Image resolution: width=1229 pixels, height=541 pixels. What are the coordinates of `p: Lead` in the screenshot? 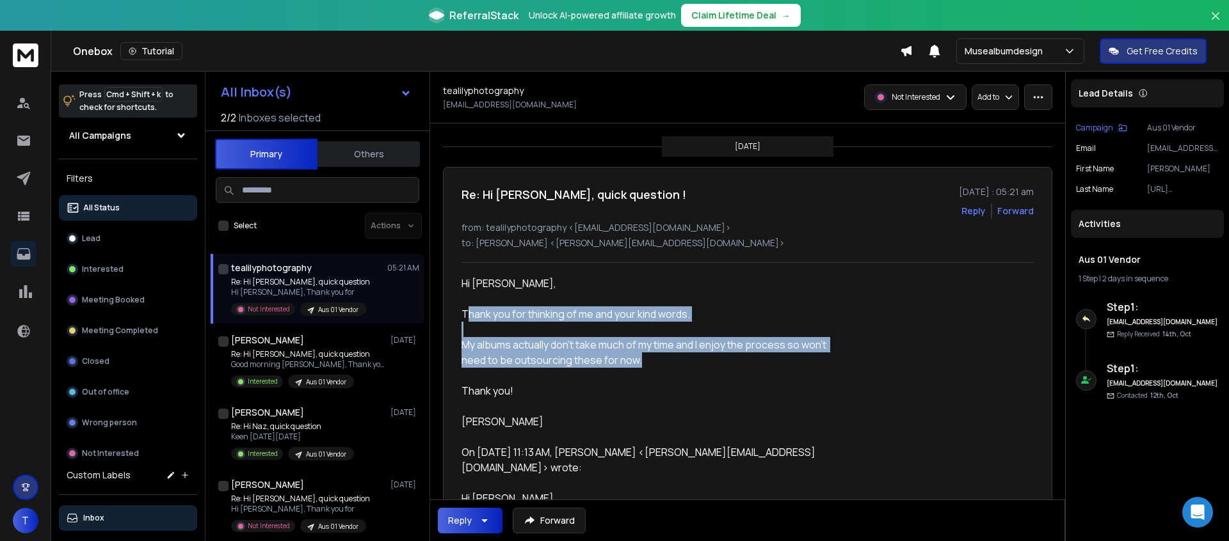 It's located at (91, 239).